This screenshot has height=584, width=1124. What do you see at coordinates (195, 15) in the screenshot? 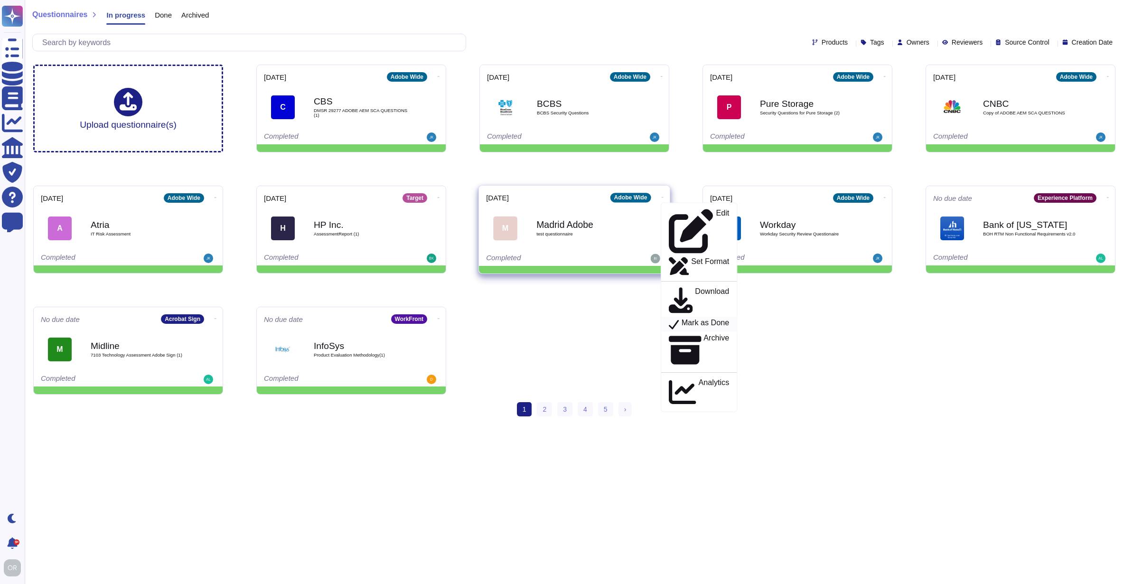
I see `span: Archived` at bounding box center [195, 15].